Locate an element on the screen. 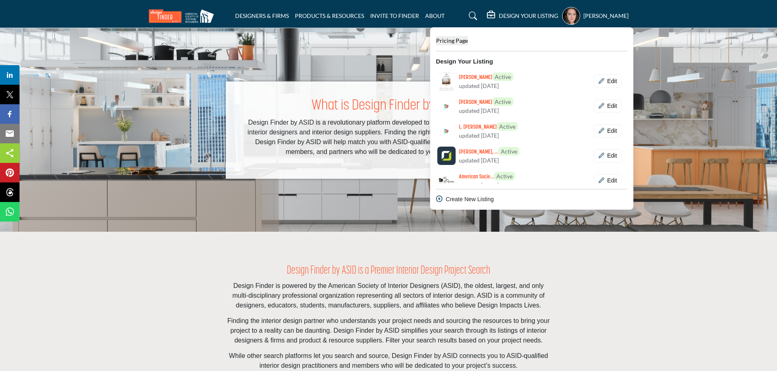 The height and width of the screenshot is (371, 777). button: Show hide supplier dropdown is located at coordinates (571, 16).